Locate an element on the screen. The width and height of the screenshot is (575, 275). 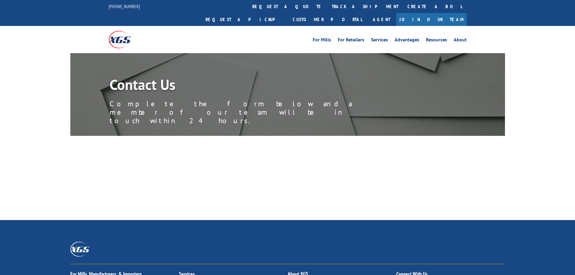
img: XGS_Logos_ALL_2024_All_White is located at coordinates (80, 249).